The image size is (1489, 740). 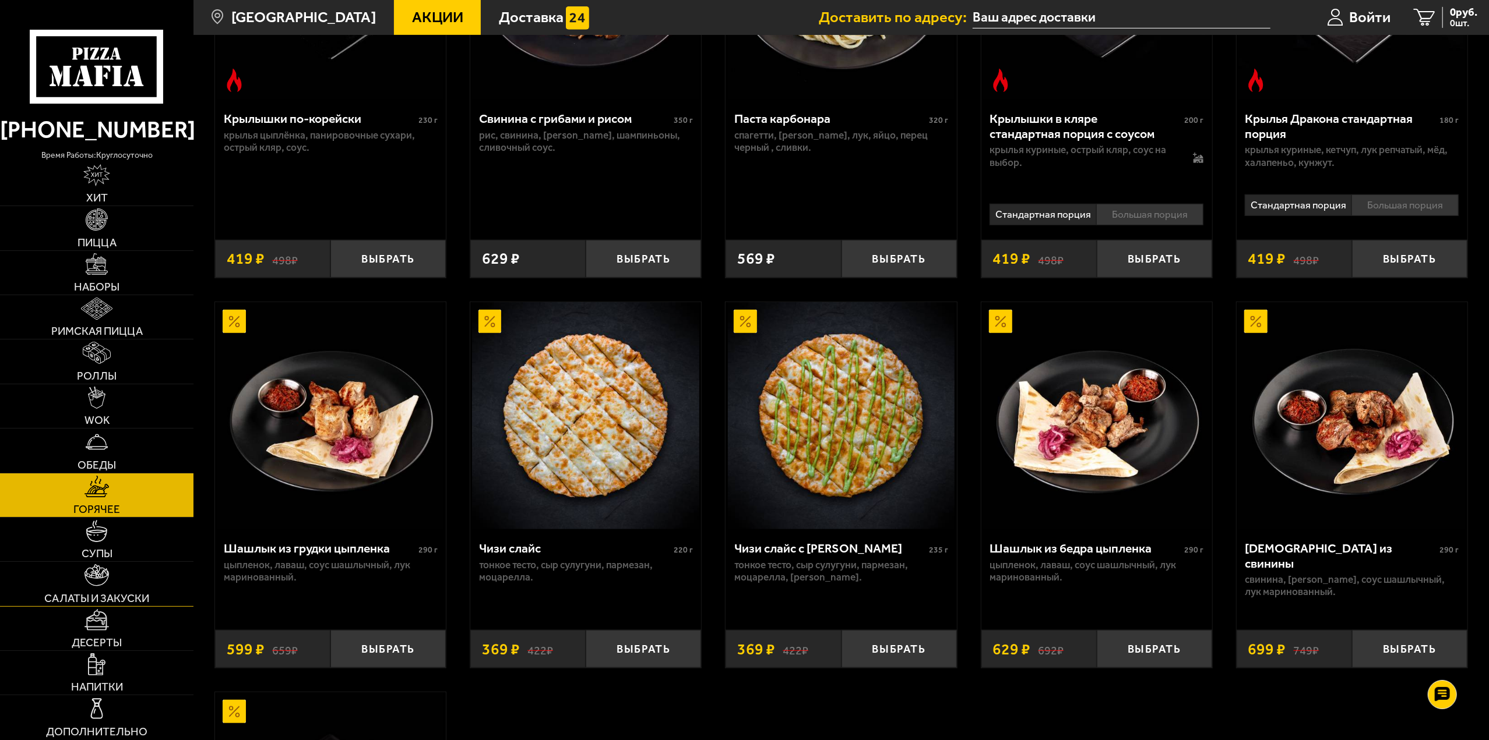 What do you see at coordinates (1352, 416) in the screenshot?
I see `img: Шашлык из свинины` at bounding box center [1352, 416].